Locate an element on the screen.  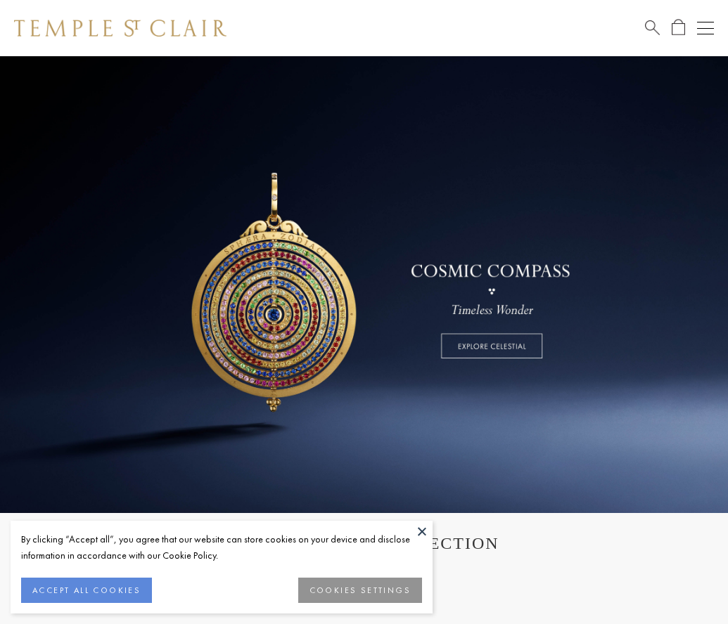
div: By clicking “Accept all”, you agree that our website can store cookies on your device and disclos... is located at coordinates (221, 548).